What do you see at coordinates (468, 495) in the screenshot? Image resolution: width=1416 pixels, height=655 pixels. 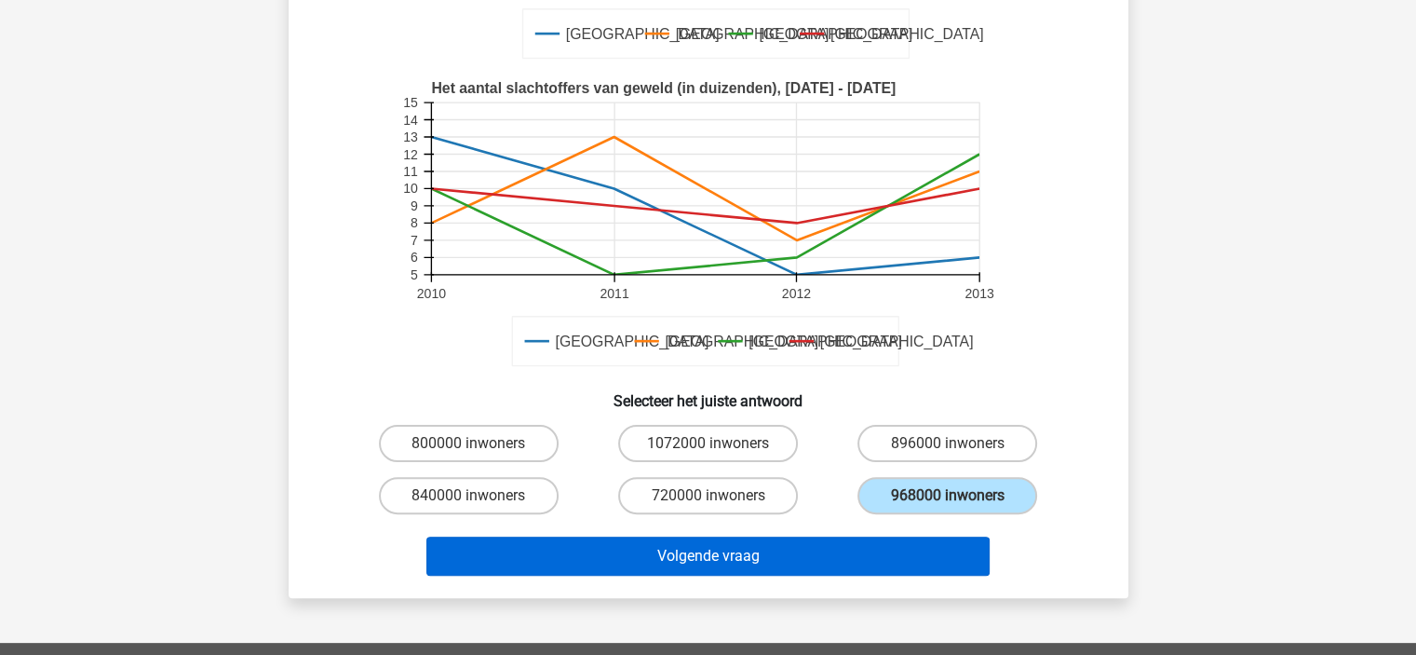 I see `label: 840000 inwoners` at bounding box center [468, 495].